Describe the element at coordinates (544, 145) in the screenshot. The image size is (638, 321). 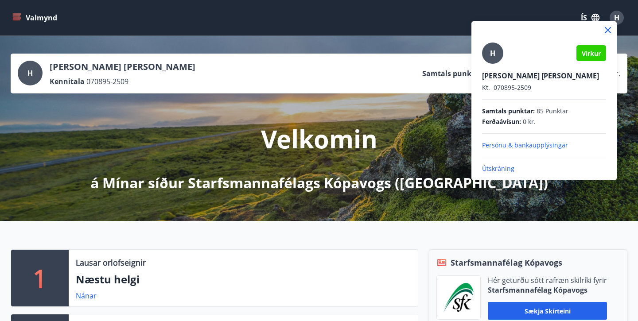
I see `p: Persónu & bankaupplýsingar` at that location.